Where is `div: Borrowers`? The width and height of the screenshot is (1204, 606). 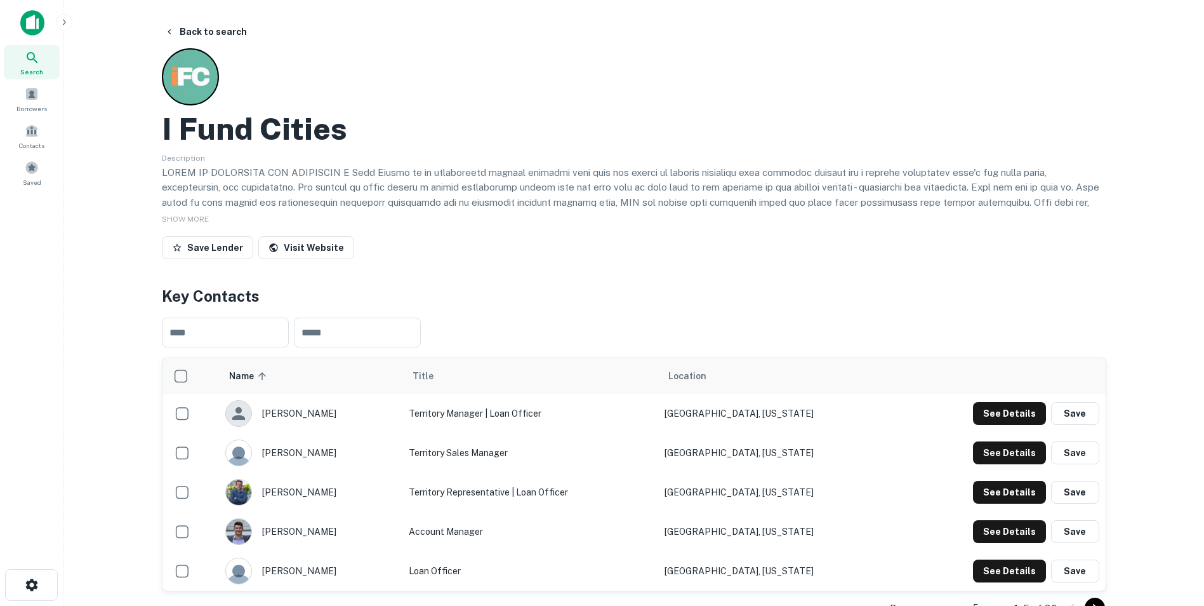 div: Borrowers is located at coordinates (32, 99).